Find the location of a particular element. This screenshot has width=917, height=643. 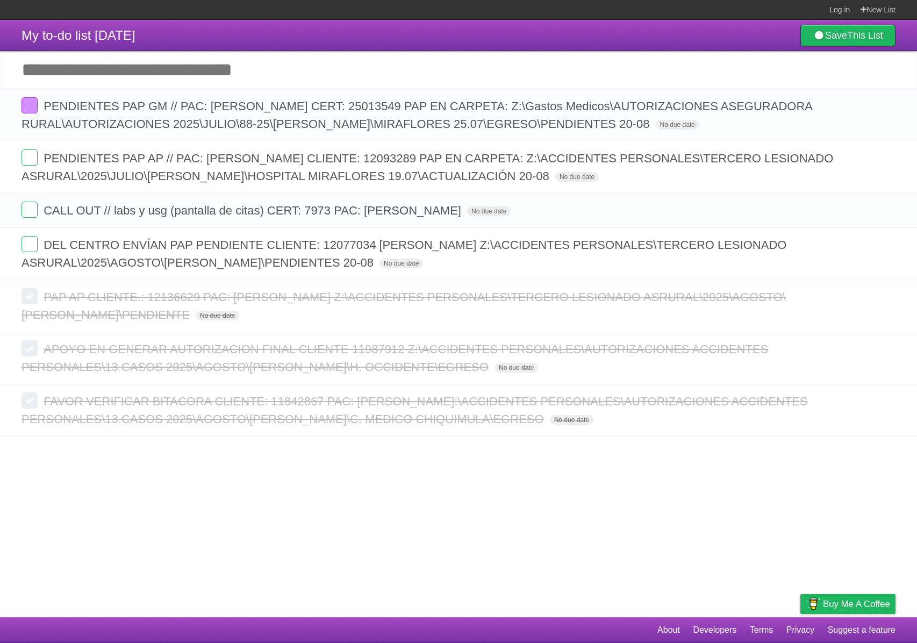

a: SaveThis List is located at coordinates (847, 35).